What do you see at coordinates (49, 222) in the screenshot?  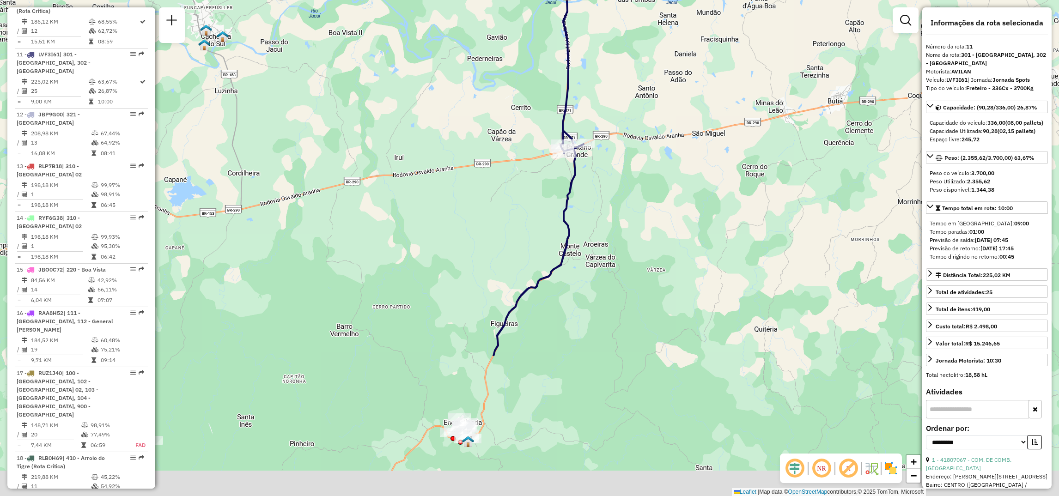 I see `span: 14 -` at bounding box center [49, 222].